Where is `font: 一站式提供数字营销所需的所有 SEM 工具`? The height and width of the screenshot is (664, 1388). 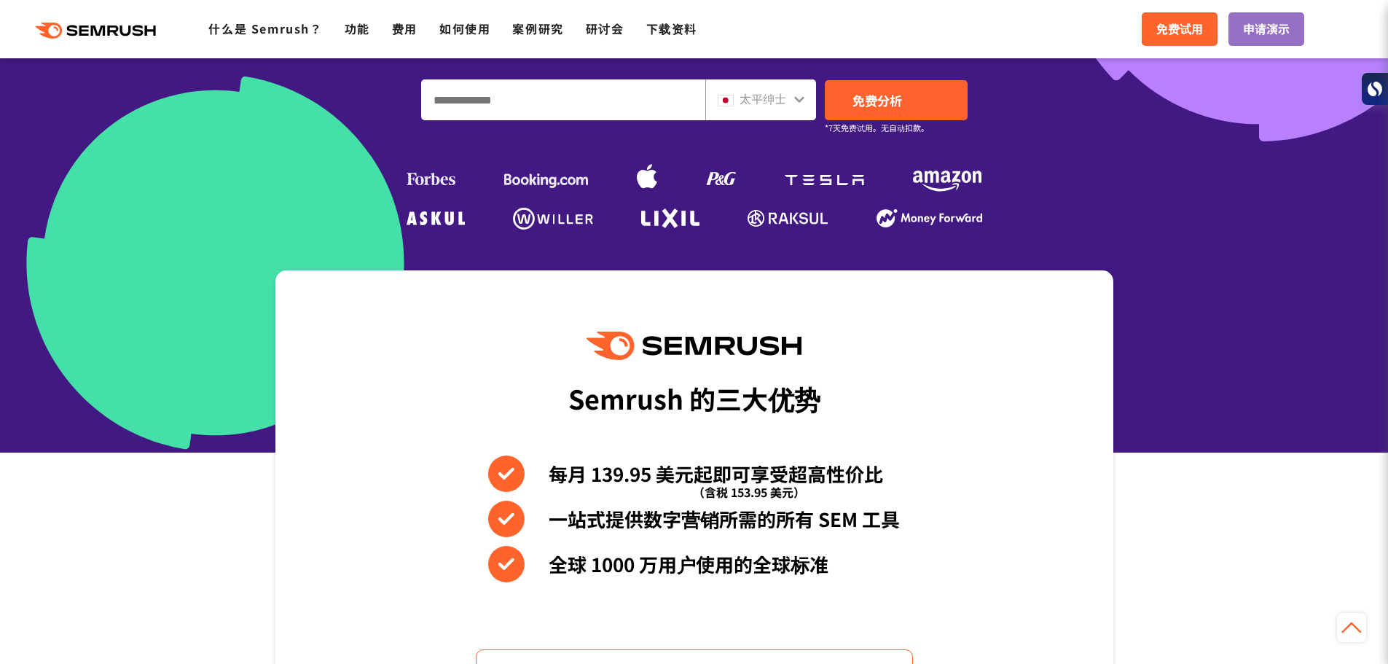 font: 一站式提供数字营销所需的所有 SEM 工具 is located at coordinates (724, 518).